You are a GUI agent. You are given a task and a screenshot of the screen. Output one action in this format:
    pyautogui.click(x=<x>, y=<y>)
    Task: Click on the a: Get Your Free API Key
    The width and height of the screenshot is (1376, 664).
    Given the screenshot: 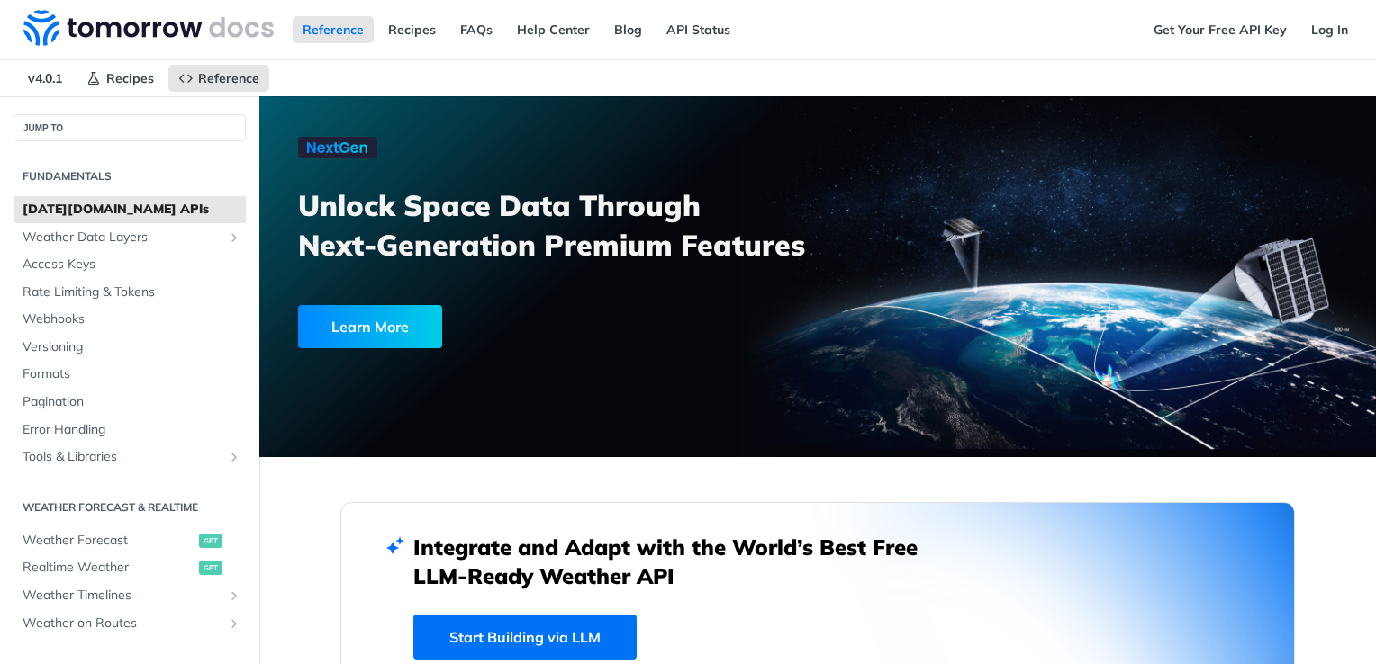 What is the action you would take?
    pyautogui.click(x=1220, y=30)
    